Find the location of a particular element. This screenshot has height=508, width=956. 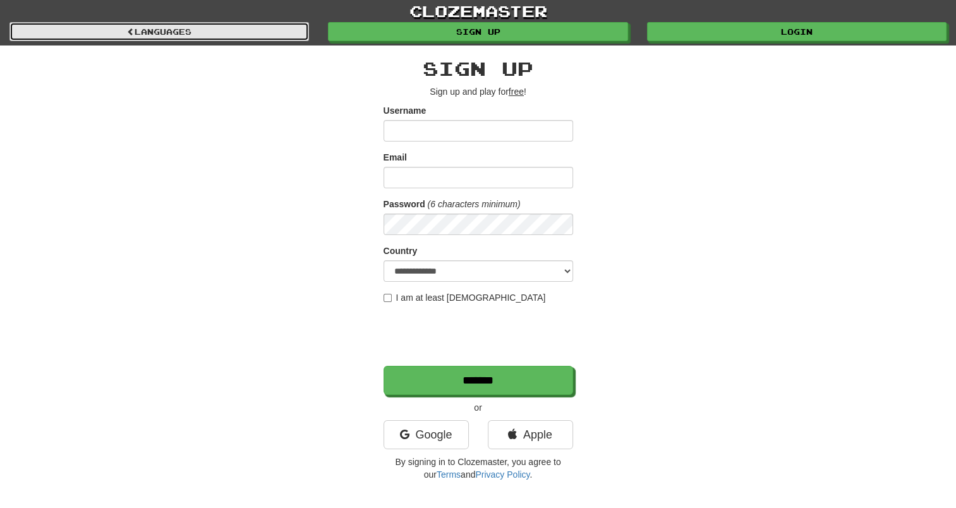

a: Google is located at coordinates (426, 435).